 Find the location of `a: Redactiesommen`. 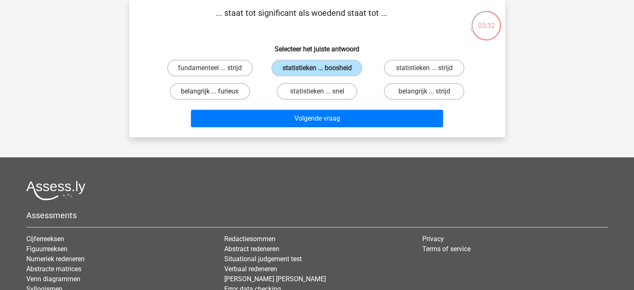

a: Redactiesommen is located at coordinates (250, 239).